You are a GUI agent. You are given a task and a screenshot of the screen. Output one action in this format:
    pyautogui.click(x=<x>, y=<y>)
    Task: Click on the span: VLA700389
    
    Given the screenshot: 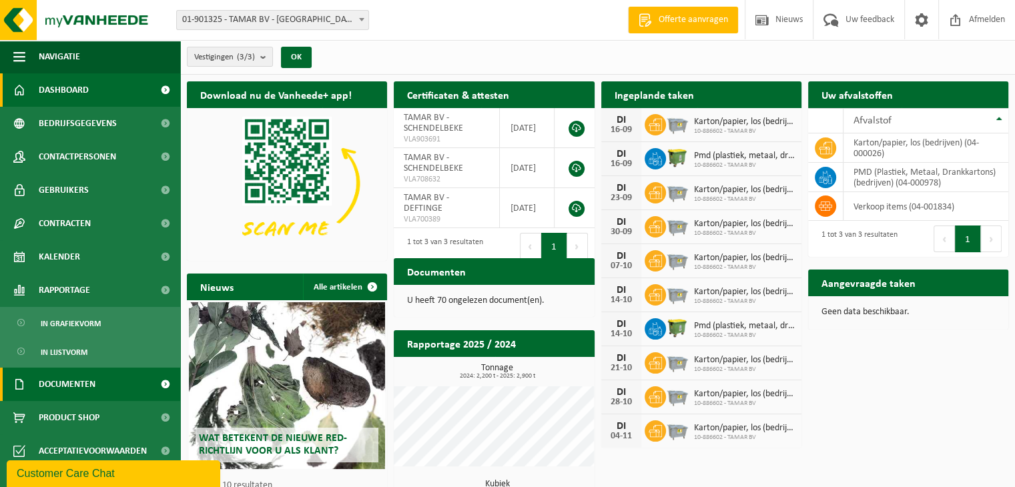 What is the action you would take?
    pyautogui.click(x=446, y=220)
    